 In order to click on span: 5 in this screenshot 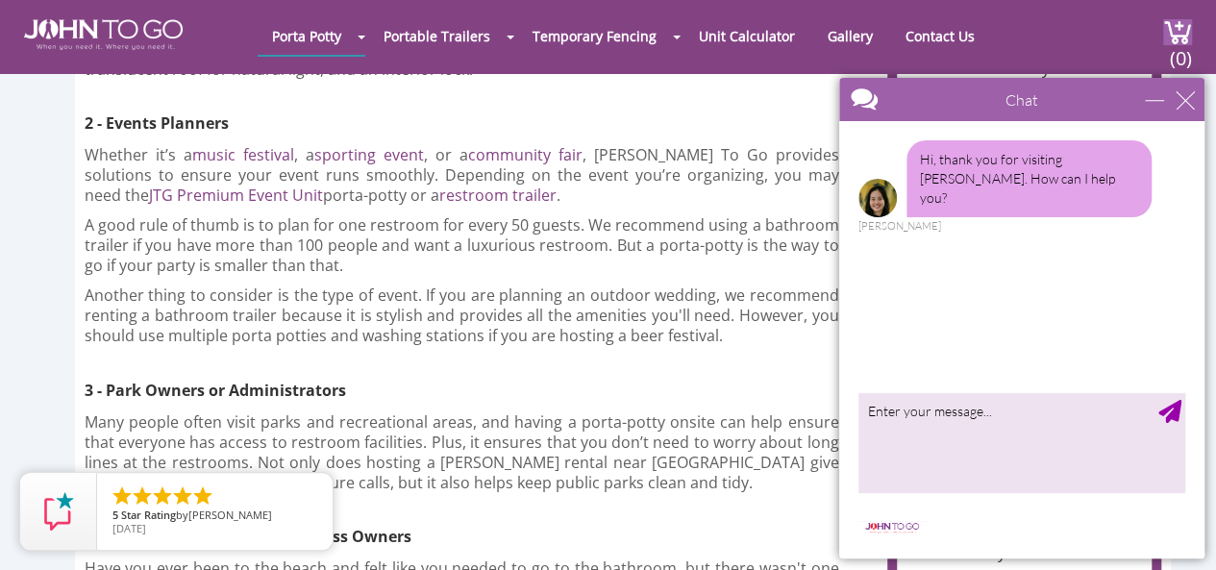, I will do `click(115, 514)`.